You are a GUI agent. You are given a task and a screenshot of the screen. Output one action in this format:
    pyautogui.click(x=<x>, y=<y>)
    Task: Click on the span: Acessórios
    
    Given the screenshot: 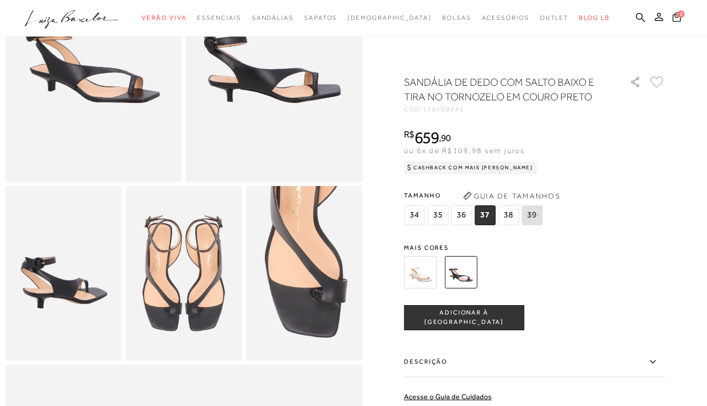 What is the action you would take?
    pyautogui.click(x=505, y=18)
    